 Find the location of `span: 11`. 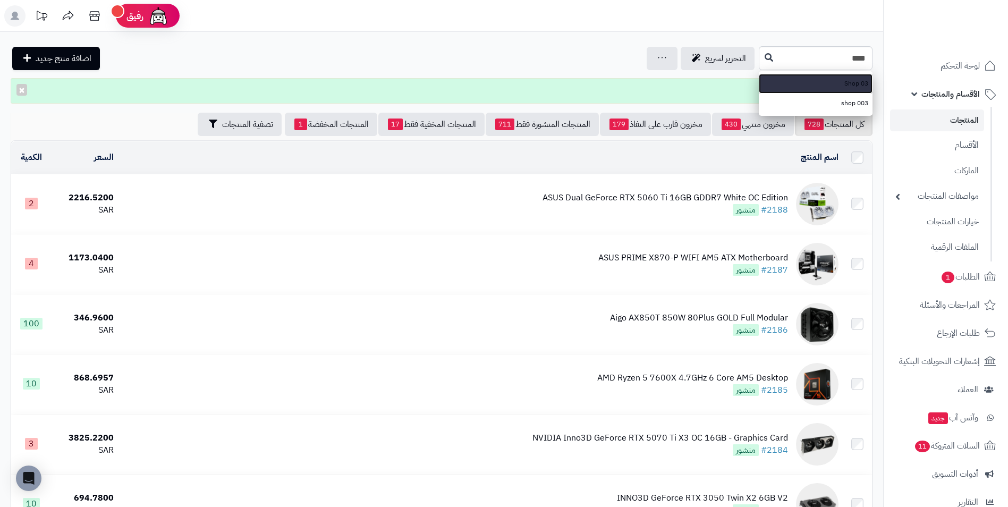

span: 11 is located at coordinates (923, 446).